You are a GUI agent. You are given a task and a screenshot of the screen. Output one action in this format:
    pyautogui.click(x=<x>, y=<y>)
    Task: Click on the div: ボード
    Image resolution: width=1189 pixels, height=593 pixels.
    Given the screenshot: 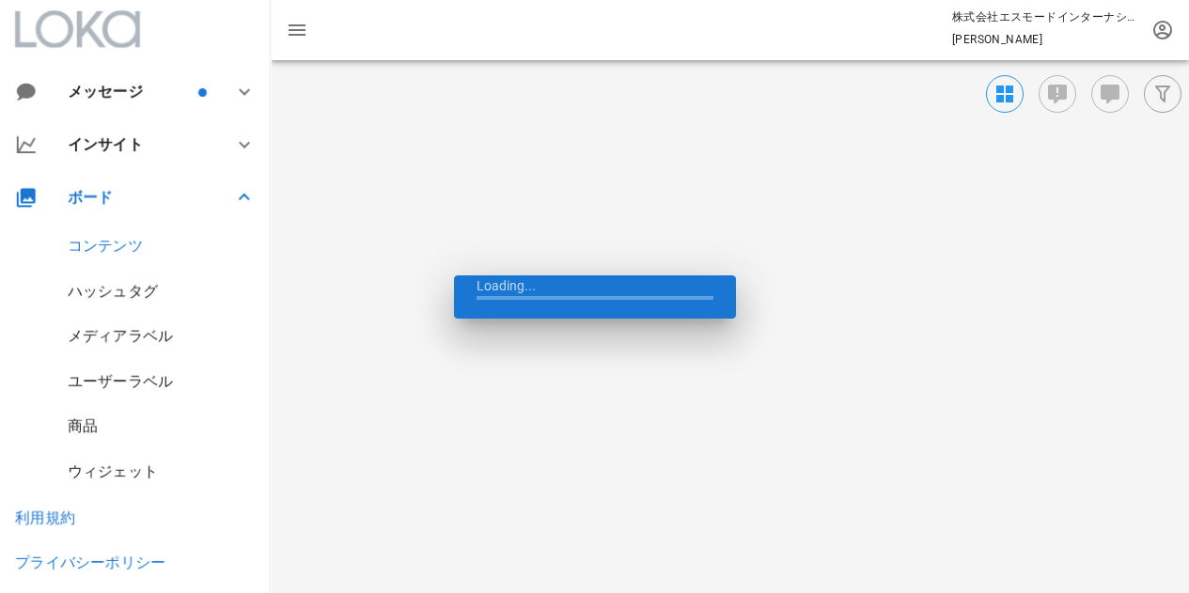 What is the action you would take?
    pyautogui.click(x=139, y=197)
    